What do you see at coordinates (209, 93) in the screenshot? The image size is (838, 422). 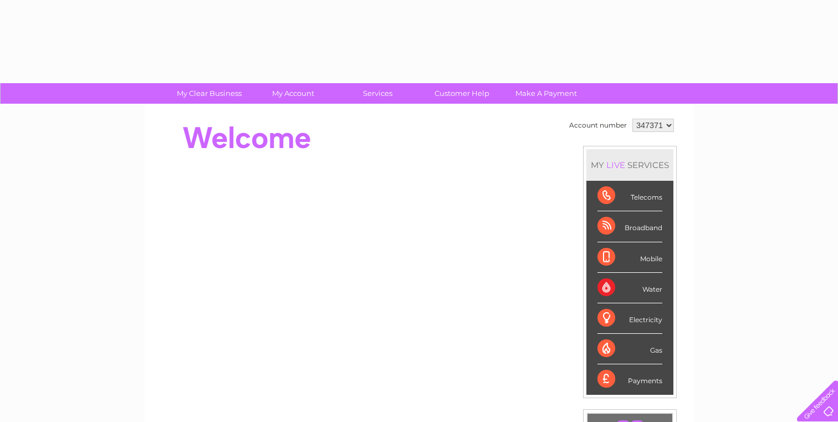 I see `a: My Clear Business` at bounding box center [209, 93].